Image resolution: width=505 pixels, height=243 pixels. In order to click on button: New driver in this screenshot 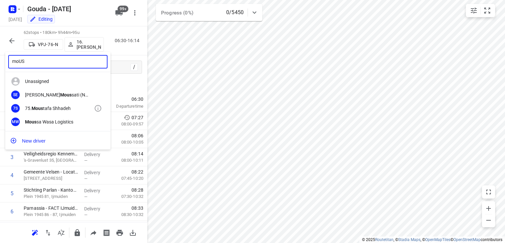, I will do `click(58, 140)`.